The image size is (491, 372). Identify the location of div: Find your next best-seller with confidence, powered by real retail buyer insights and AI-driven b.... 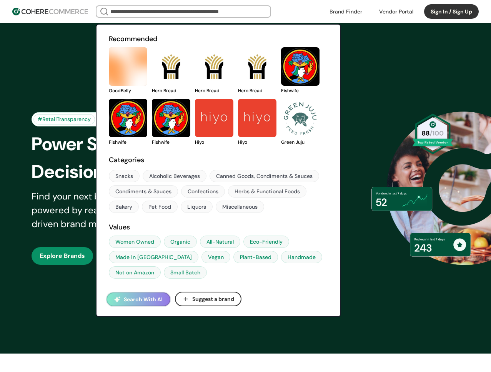
(137, 210).